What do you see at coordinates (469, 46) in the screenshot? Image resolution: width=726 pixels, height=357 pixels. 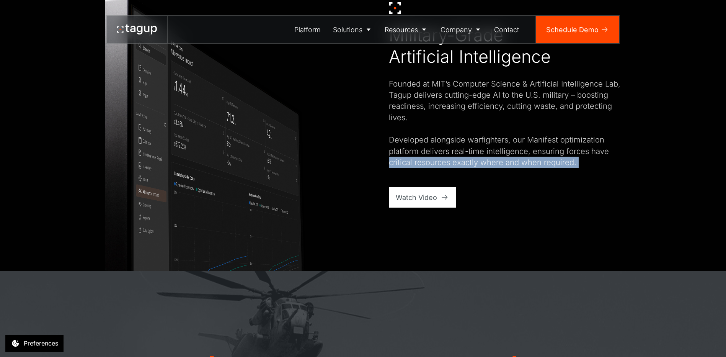 I see `div: Military-Grade Artificial Intelligence` at bounding box center [469, 46].